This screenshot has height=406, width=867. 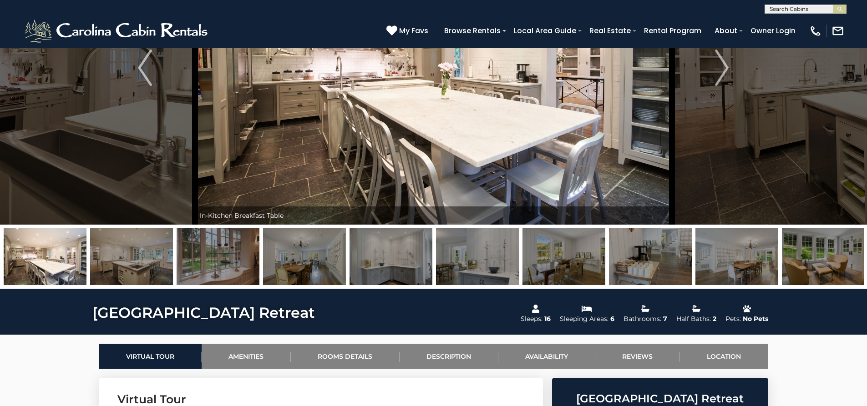 I want to click on a: Location, so click(x=724, y=356).